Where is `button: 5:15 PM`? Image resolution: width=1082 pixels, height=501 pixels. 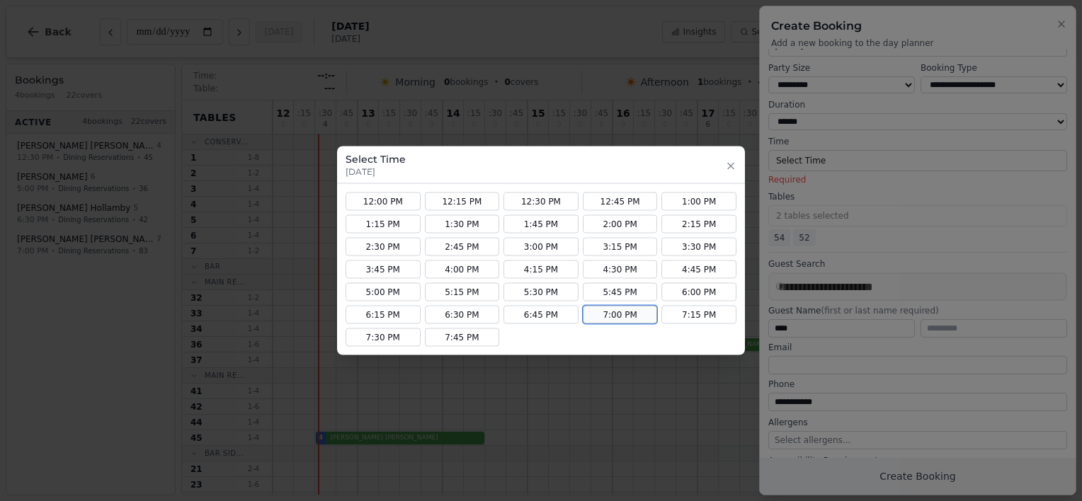 button: 5:15 PM is located at coordinates (463, 293).